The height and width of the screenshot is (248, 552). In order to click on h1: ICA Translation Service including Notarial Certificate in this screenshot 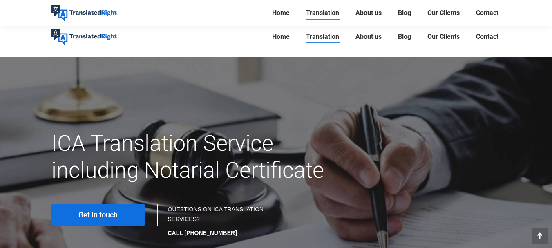, I will do `click(199, 157)`.